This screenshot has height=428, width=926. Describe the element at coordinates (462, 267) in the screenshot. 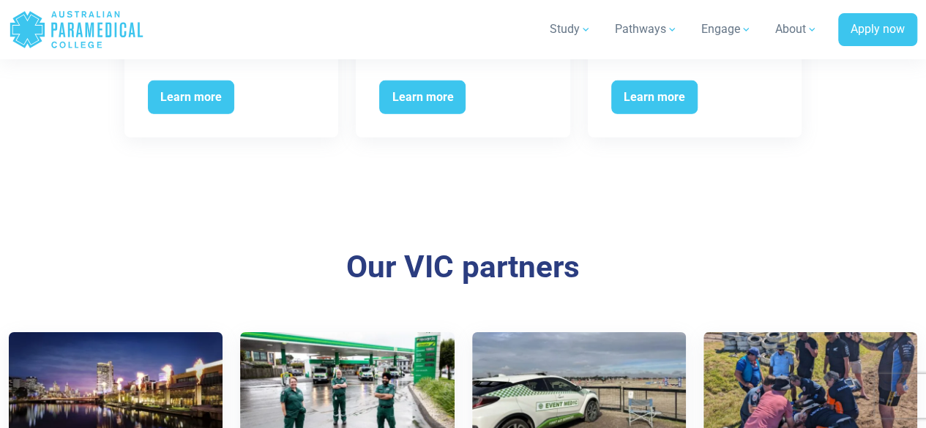

I see `h3: Our VIC partners` at that location.